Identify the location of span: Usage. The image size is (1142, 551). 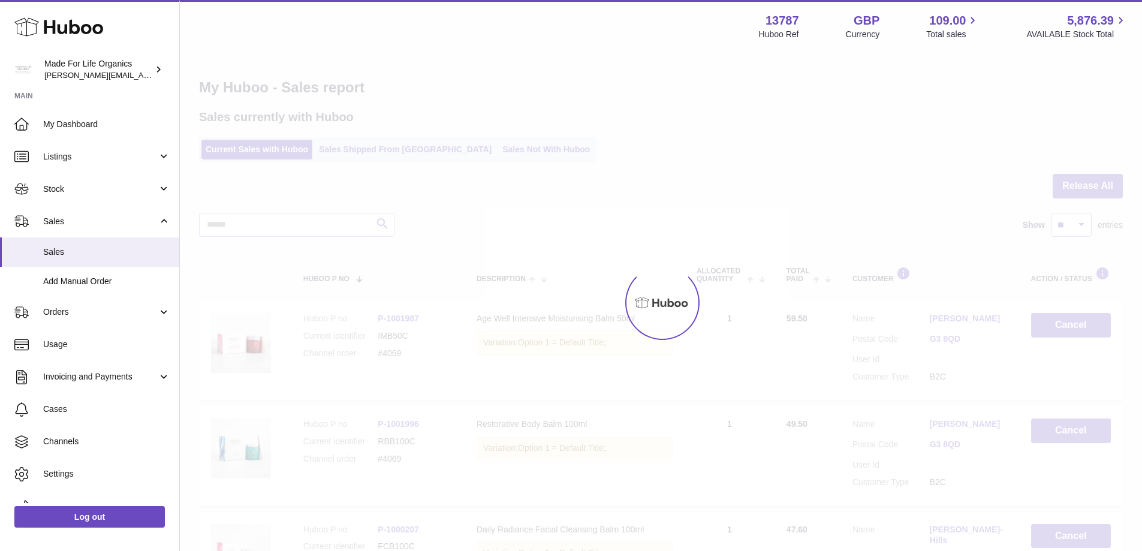
(107, 344).